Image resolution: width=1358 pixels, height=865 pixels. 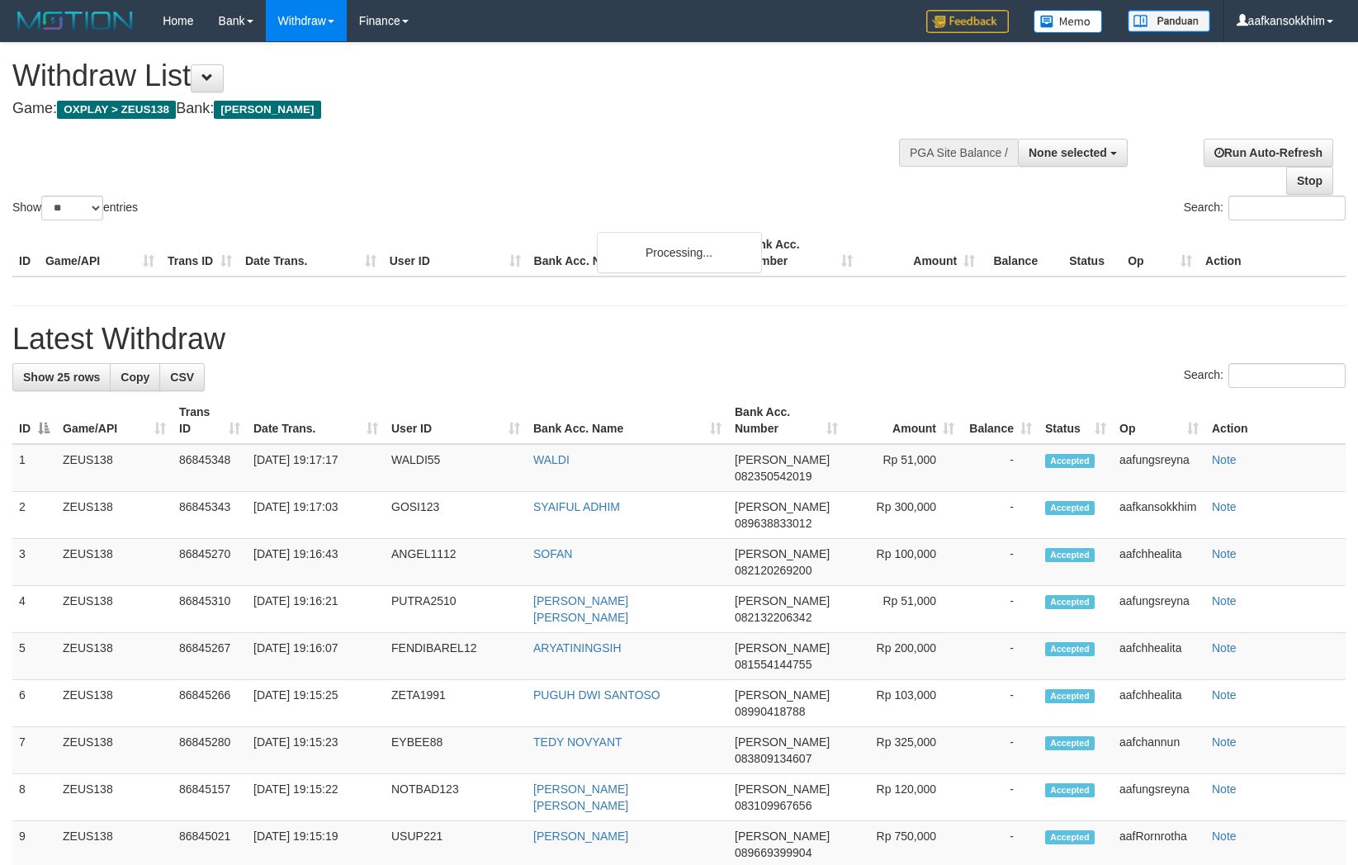 What do you see at coordinates (773, 524) in the screenshot?
I see `span: Copy 089638833012 to clipboard` at bounding box center [773, 524].